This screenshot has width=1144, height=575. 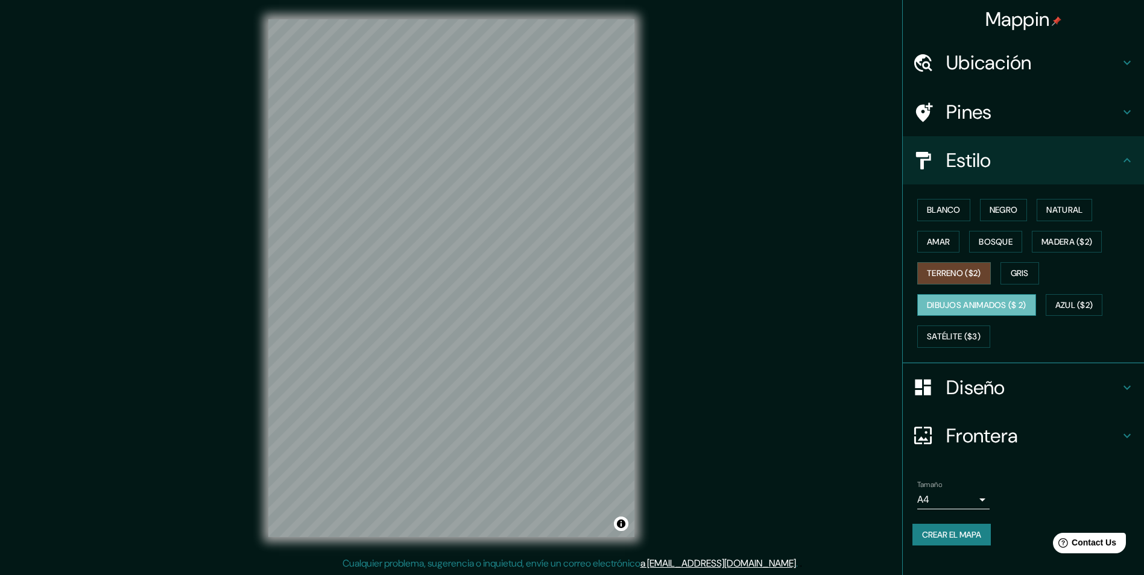 What do you see at coordinates (1074, 305) in the screenshot?
I see `font: Azul ($2)` at bounding box center [1074, 305].